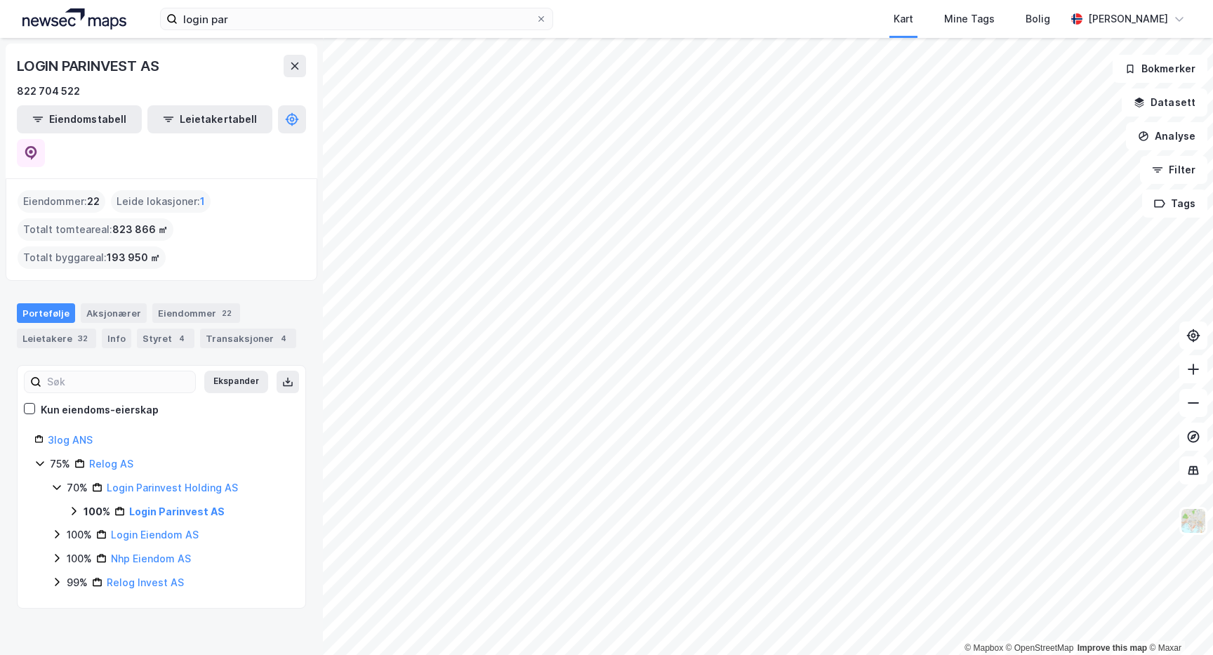 This screenshot has height=655, width=1213. Describe the element at coordinates (118, 382) in the screenshot. I see `input: Søk` at that location.